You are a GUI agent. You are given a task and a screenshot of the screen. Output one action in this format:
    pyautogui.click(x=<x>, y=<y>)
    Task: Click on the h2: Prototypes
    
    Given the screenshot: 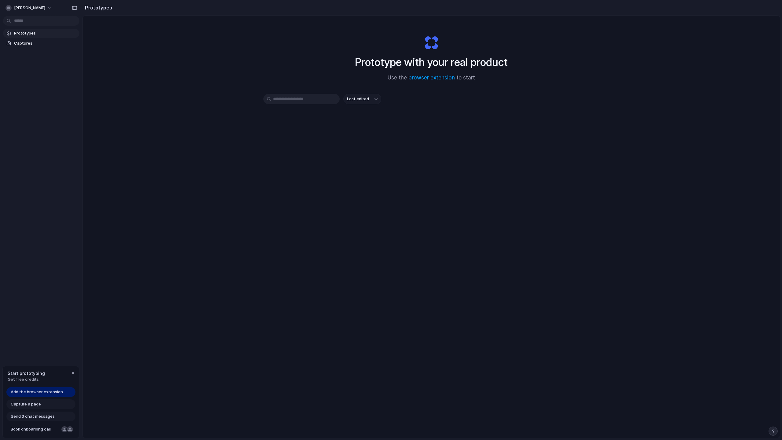 What is the action you would take?
    pyautogui.click(x=97, y=8)
    